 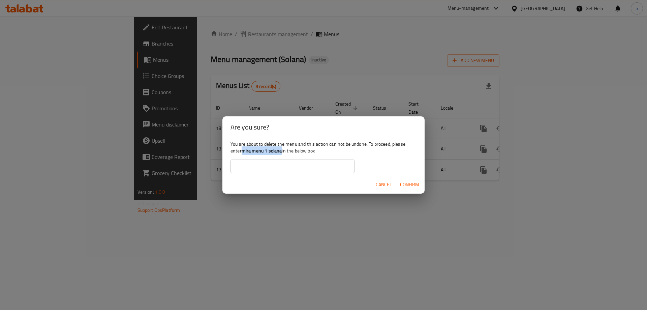 What do you see at coordinates (410, 184) in the screenshot?
I see `span: Confirm` at bounding box center [410, 184].